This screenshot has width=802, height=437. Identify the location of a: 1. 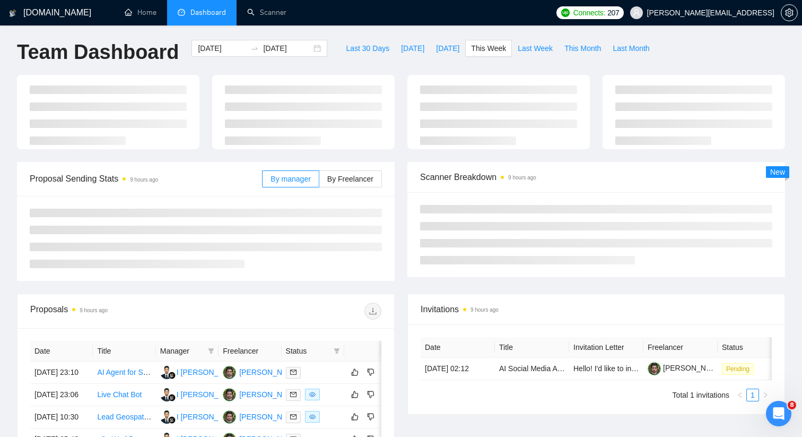
(753, 395).